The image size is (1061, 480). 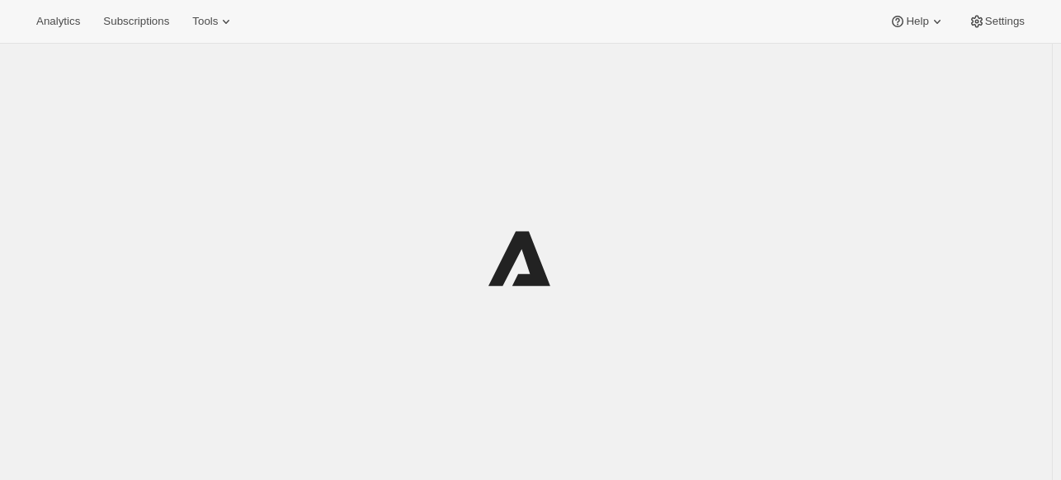 What do you see at coordinates (213, 21) in the screenshot?
I see `button: Tools` at bounding box center [213, 21].